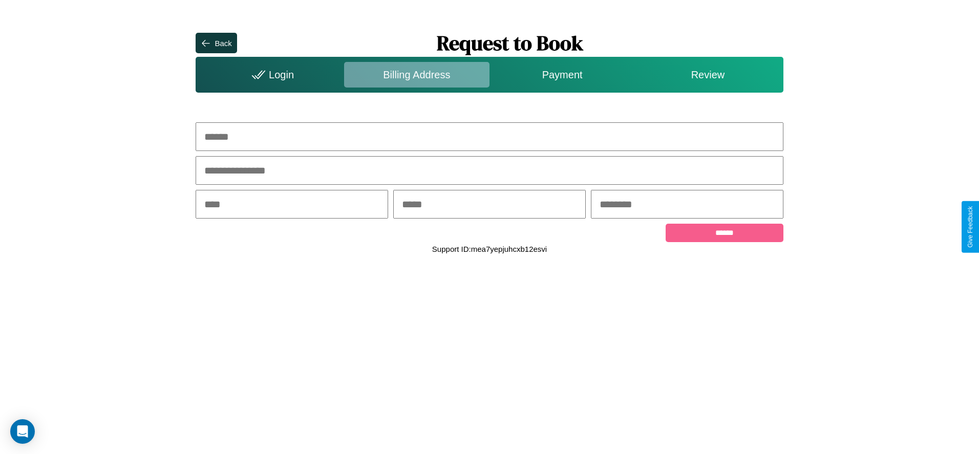  Describe the element at coordinates (23, 432) in the screenshot. I see `div: Open Intercom Messenger` at that location.